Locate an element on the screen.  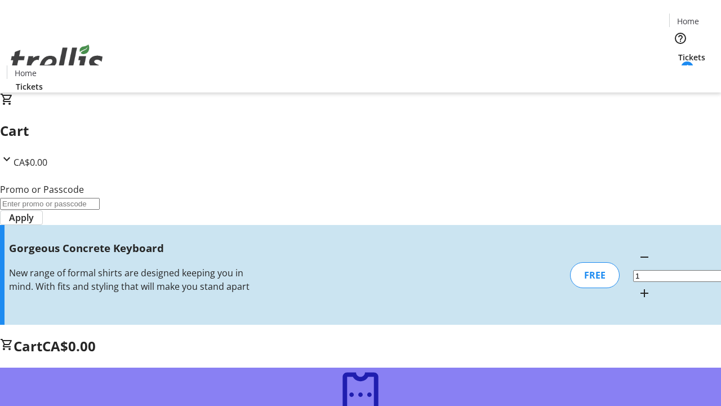
img: Orient E2E Organization kN1tKJHOwe's Logo is located at coordinates (57, 60).